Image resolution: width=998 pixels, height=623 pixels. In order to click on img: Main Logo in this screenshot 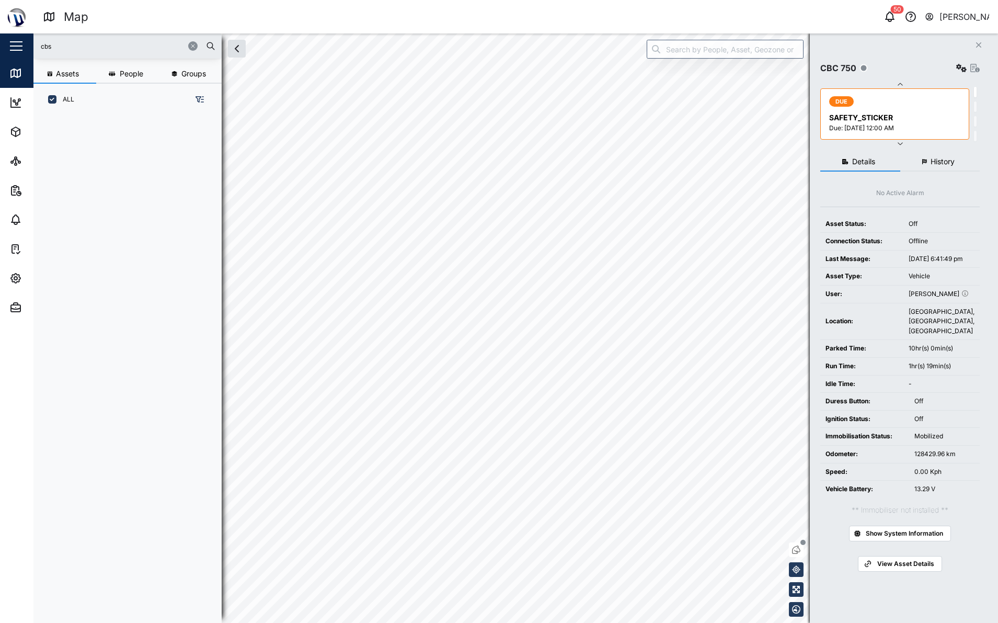, I will do `click(17, 17)`.